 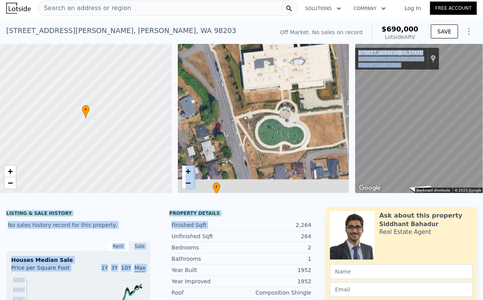 I want to click on div: 2,264, so click(x=276, y=225).